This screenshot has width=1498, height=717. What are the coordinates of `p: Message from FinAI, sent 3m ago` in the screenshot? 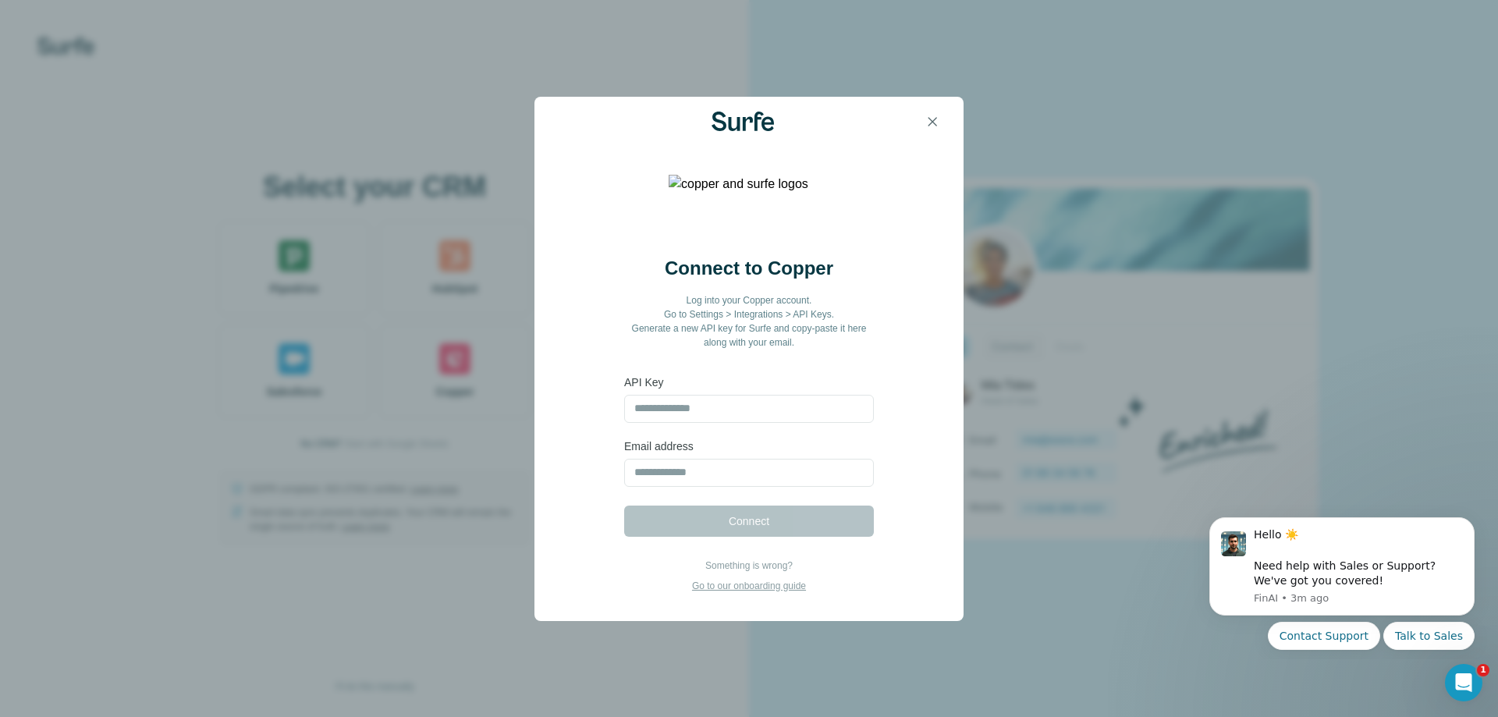 It's located at (172, 95).